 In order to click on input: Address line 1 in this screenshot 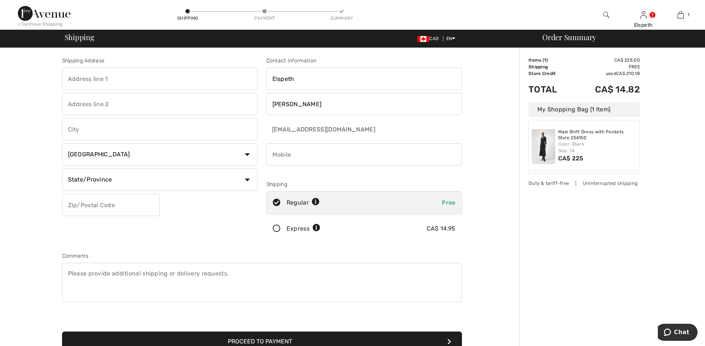, I will do `click(160, 79)`.